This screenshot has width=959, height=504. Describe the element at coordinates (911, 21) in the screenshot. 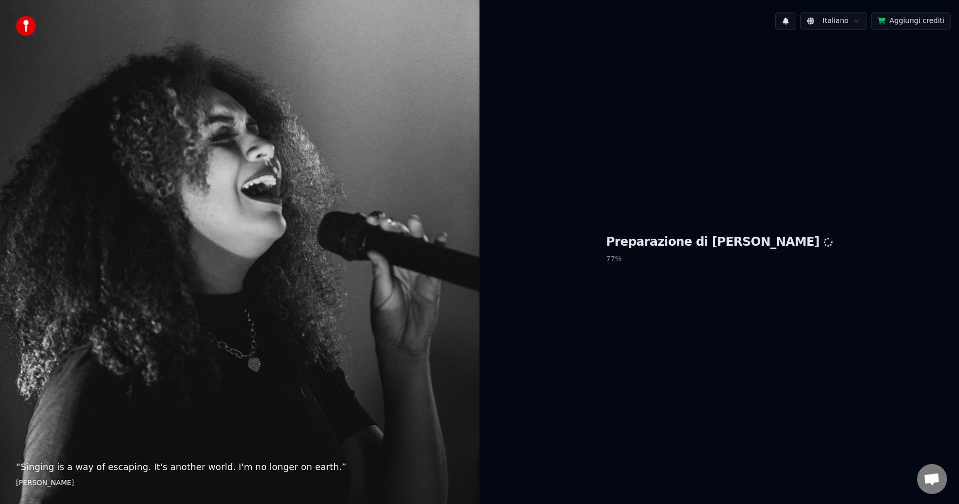

I see `button: Aggiungi crediti` at that location.